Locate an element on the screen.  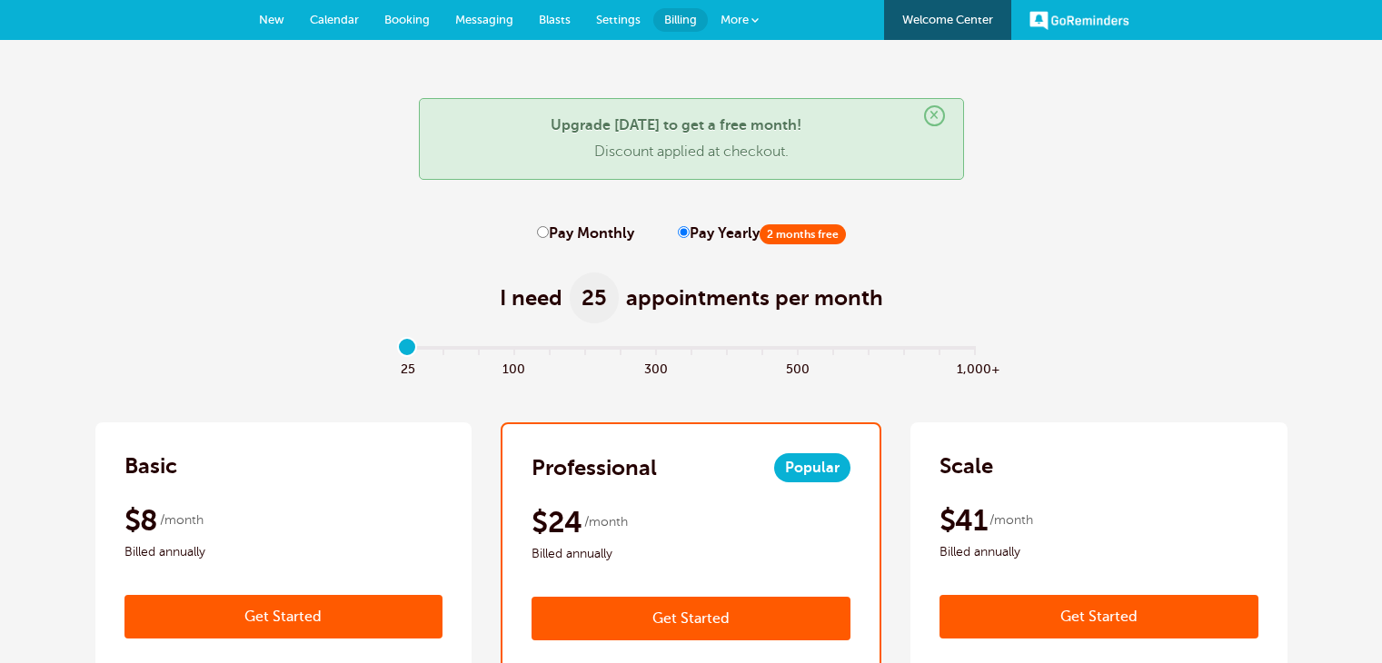
span: New is located at coordinates (272, 19).